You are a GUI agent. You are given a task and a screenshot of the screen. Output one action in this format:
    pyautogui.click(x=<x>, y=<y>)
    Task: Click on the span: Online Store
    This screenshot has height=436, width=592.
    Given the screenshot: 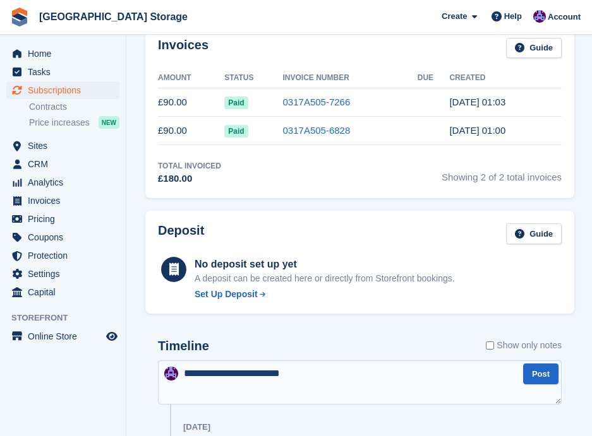 What is the action you would take?
    pyautogui.click(x=66, y=337)
    